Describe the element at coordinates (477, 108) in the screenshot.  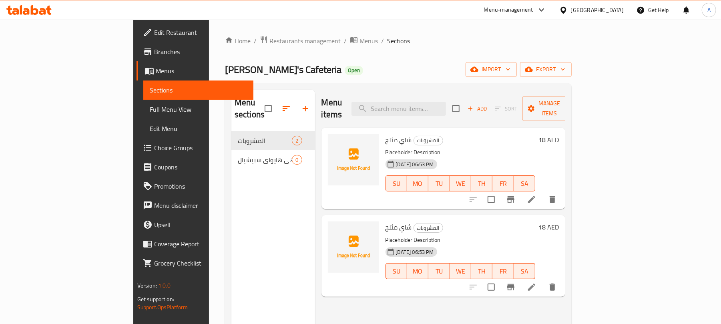
I see `button: Add` at that location.